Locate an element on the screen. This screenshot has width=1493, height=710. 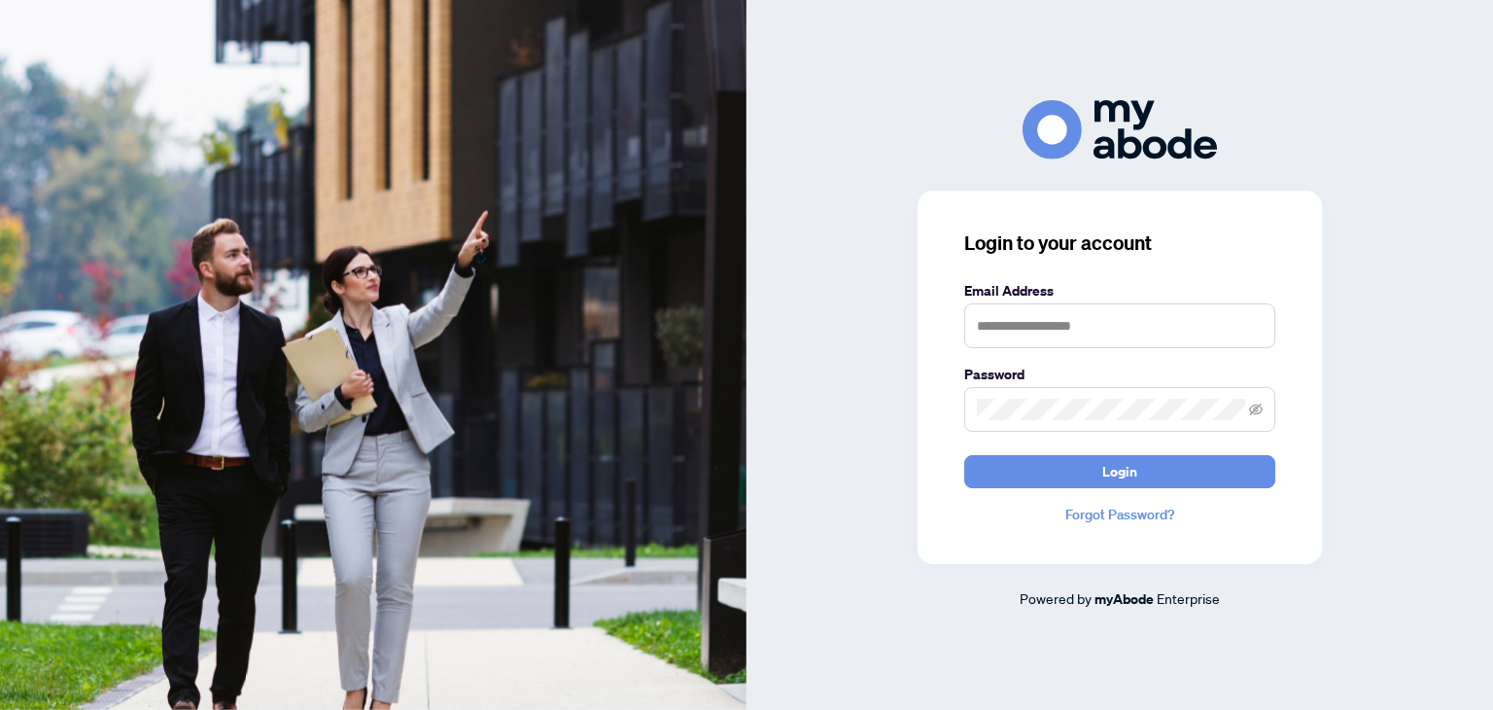
button: Login is located at coordinates (1120, 472).